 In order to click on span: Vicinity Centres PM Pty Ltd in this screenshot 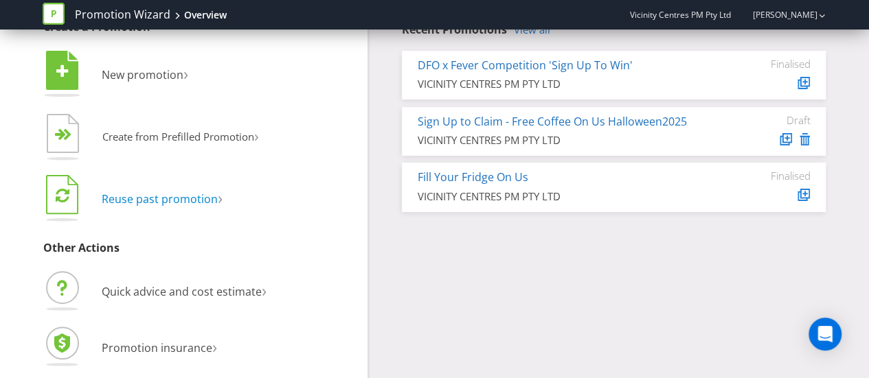, I will do `click(679, 14)`.